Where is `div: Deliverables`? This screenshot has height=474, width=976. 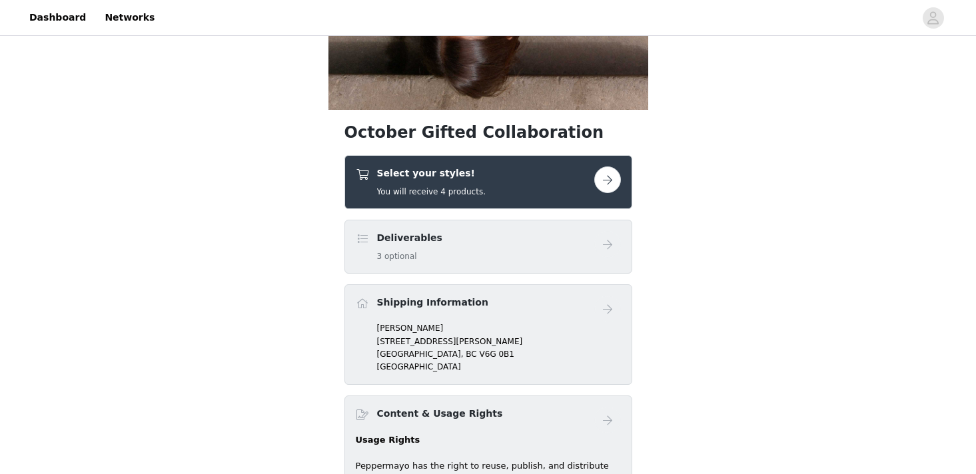 div: Deliverables is located at coordinates (488, 246).